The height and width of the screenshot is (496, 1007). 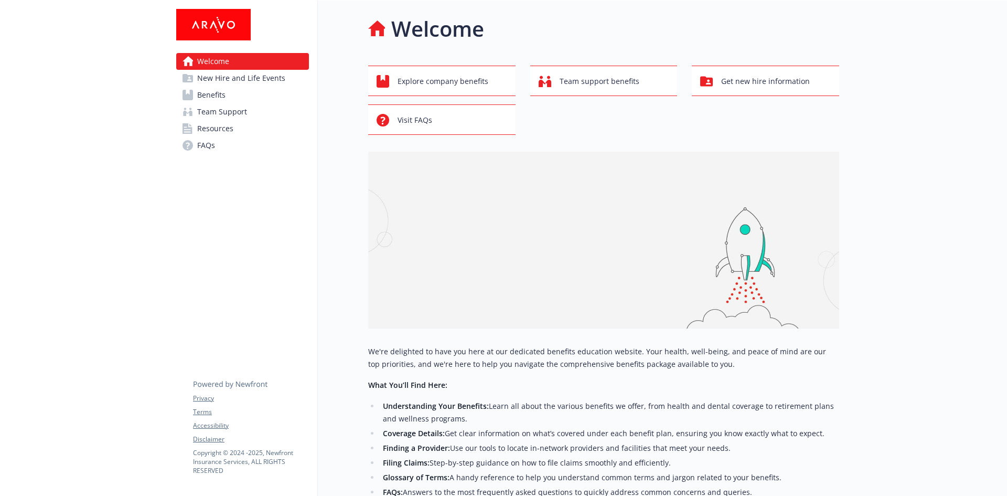 What do you see at coordinates (211, 95) in the screenshot?
I see `span: Benefits` at bounding box center [211, 95].